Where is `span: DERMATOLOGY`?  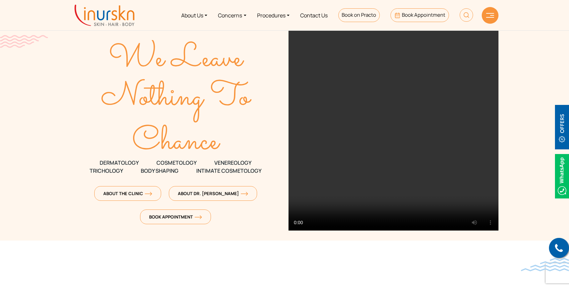 span: DERMATOLOGY is located at coordinates (119, 163).